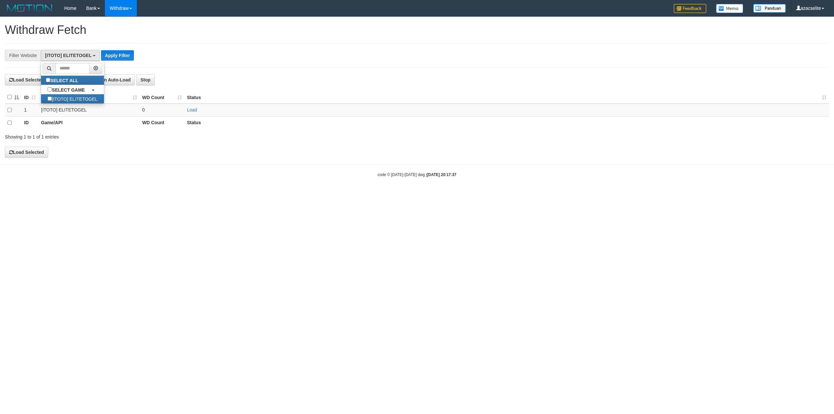 The width and height of the screenshot is (834, 414). What do you see at coordinates (63, 80) in the screenshot?
I see `label: SELECT ALL` at bounding box center [63, 80].